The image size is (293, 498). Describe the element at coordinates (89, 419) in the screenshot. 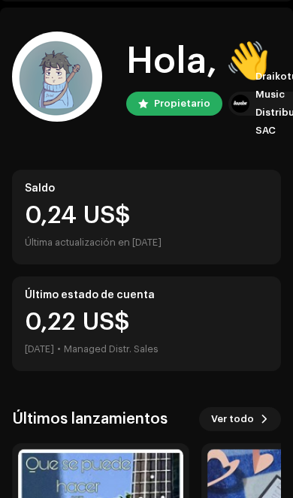

I see `h3: Últimos lanzamientos` at that location.